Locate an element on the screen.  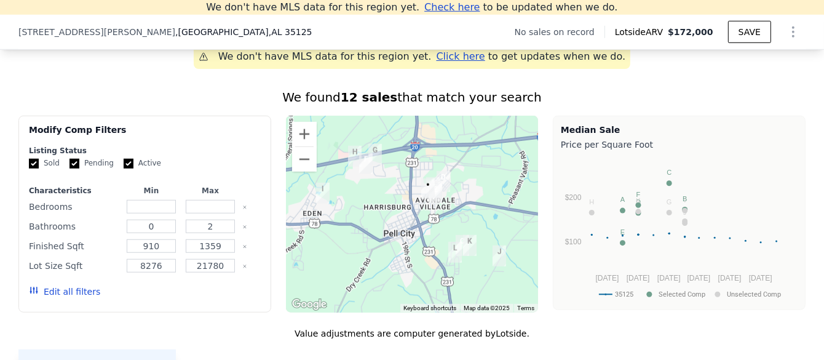
div: We found that match your search is located at coordinates (412, 97).